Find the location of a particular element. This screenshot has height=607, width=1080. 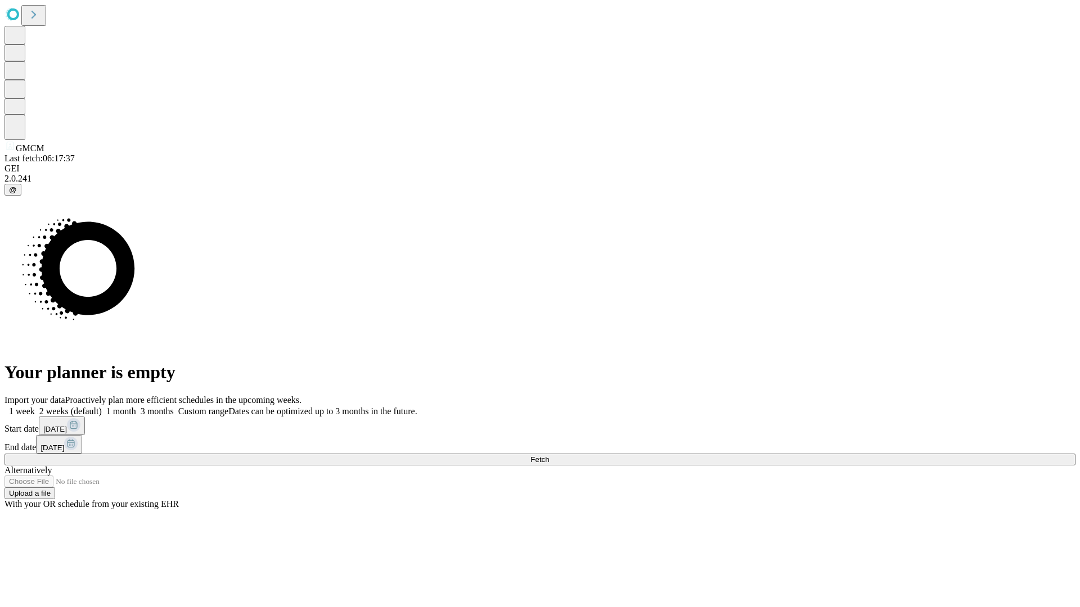

span: Alternatively is located at coordinates (28, 470).